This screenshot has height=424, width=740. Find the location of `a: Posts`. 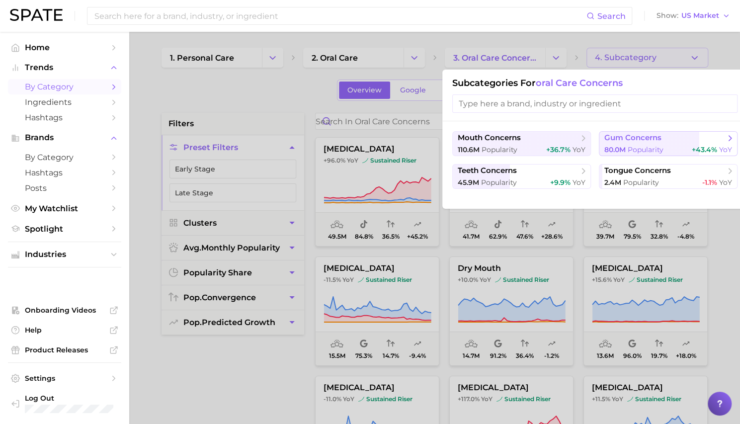

a: Posts is located at coordinates (65, 188).